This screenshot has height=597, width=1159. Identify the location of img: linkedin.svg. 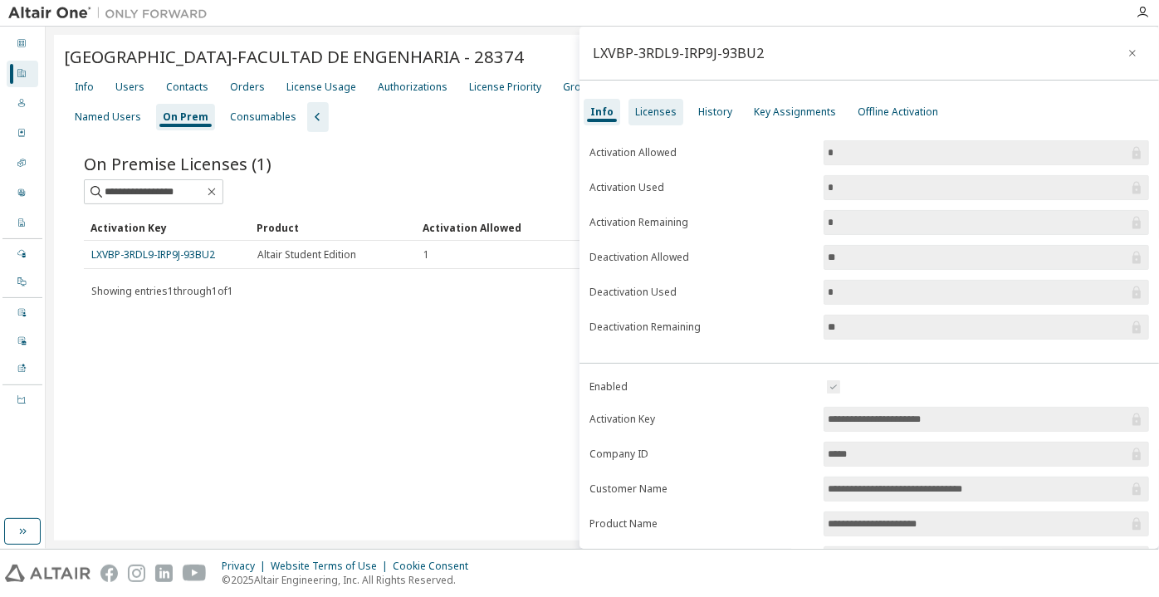
(164, 573).